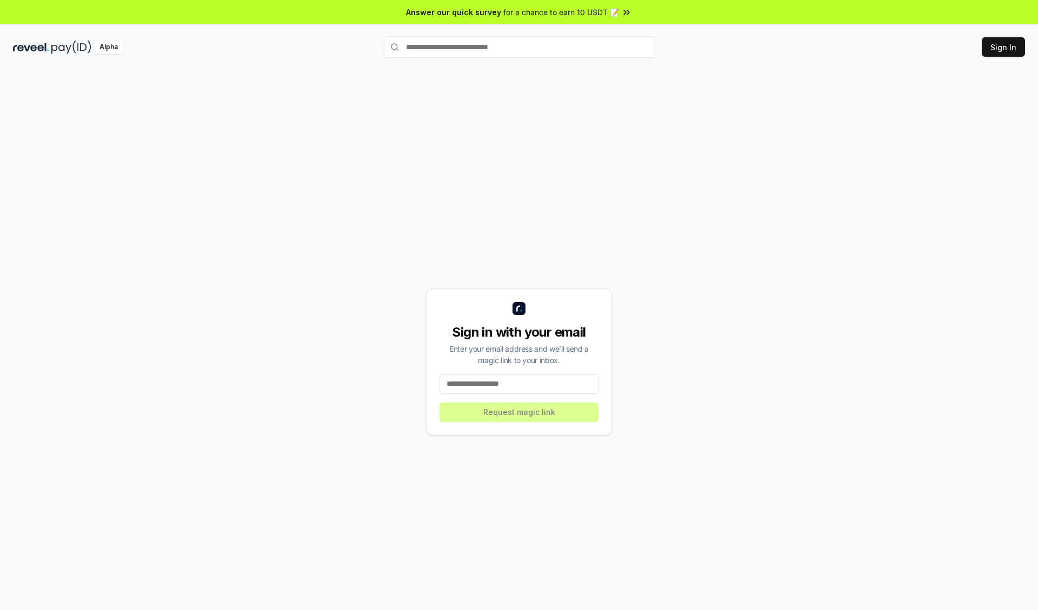 The height and width of the screenshot is (610, 1038). Describe the element at coordinates (561, 12) in the screenshot. I see `span: for a chance to earn 10 USDT 📝` at that location.